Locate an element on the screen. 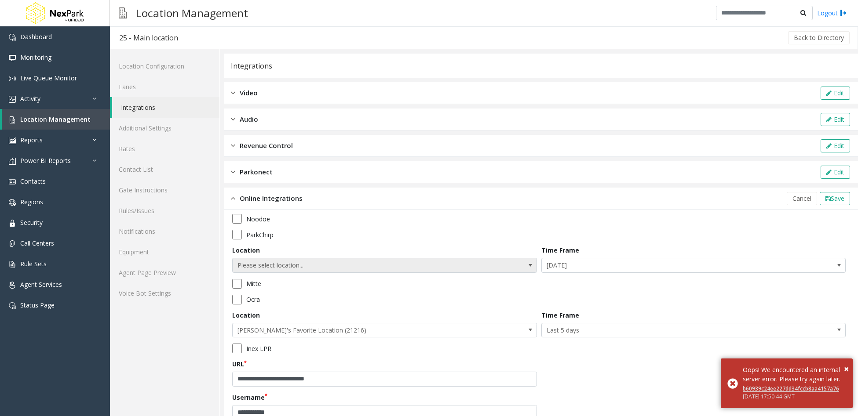 The width and height of the screenshot is (858, 416). span: Agent Services is located at coordinates (41, 285).